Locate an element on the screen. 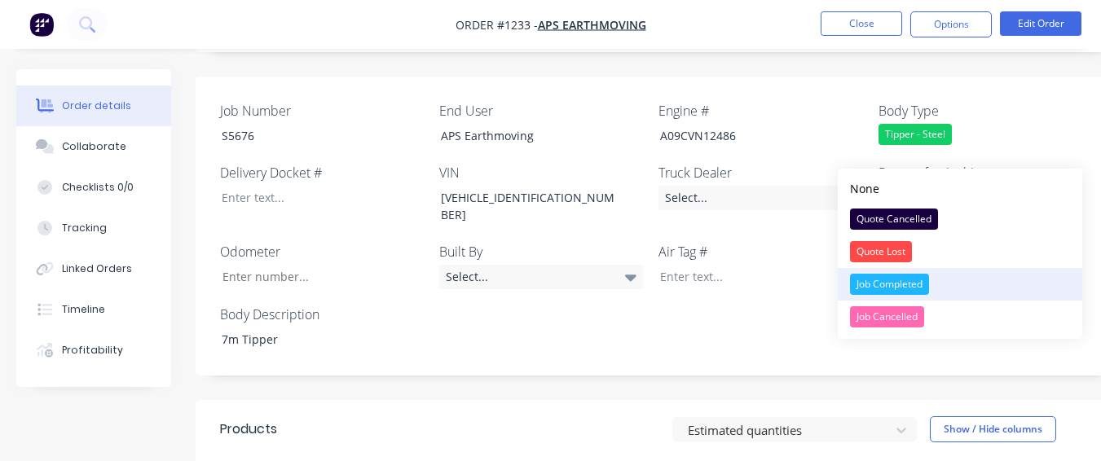 Image resolution: width=1101 pixels, height=461 pixels. div: None is located at coordinates (865, 188).